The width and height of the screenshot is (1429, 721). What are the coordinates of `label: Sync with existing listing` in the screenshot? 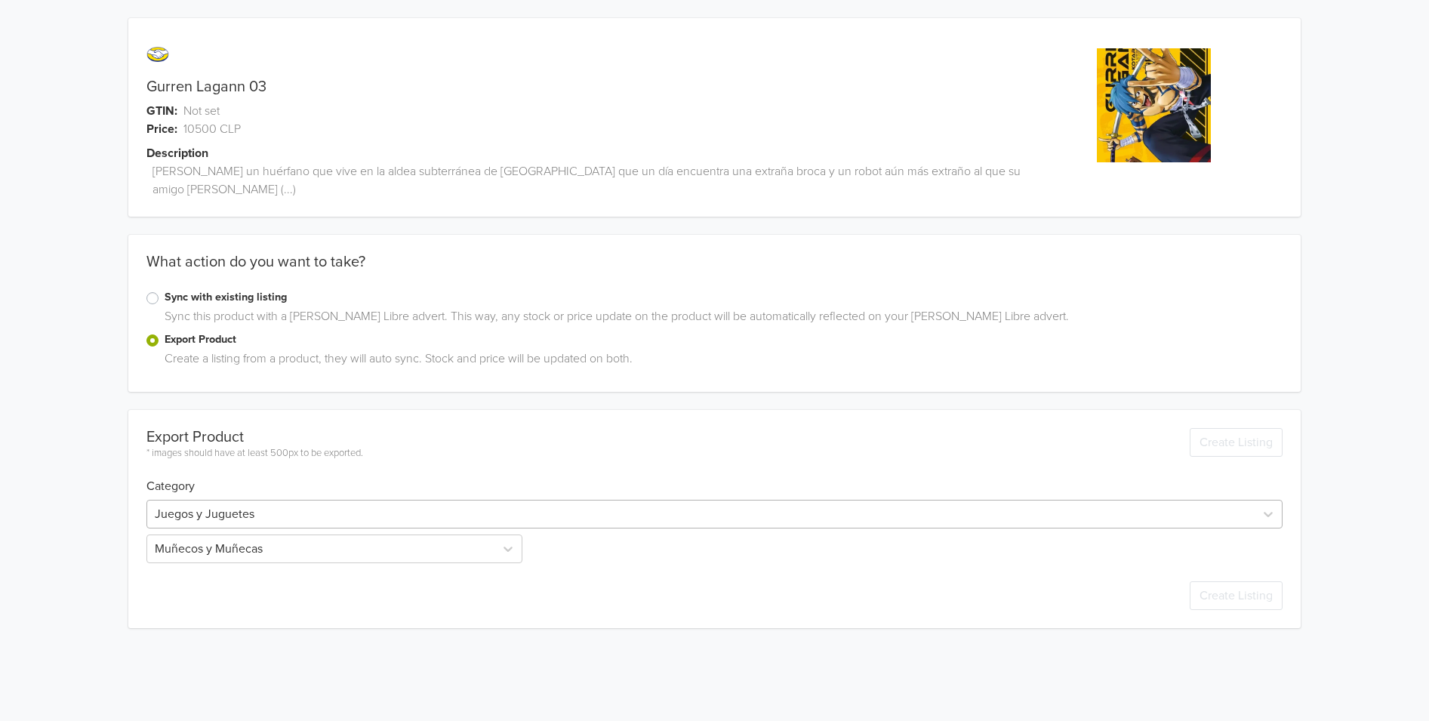 It's located at (723, 298).